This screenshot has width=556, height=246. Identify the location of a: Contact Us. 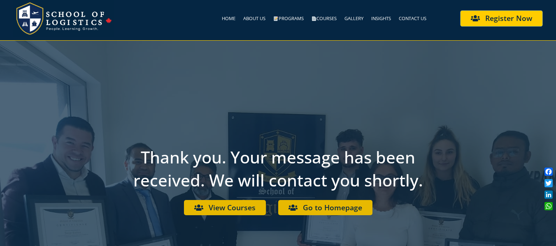
(412, 19).